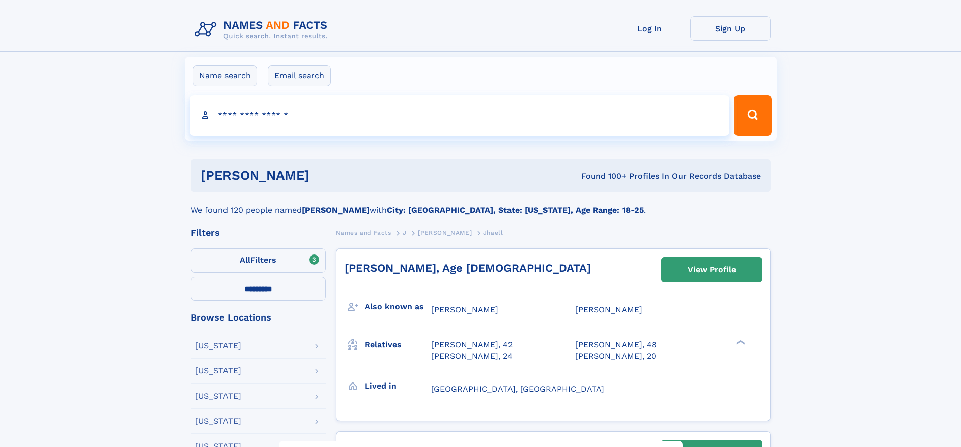 Image resolution: width=961 pixels, height=447 pixels. I want to click on div: Found 100+ Profiles In Our Records Database, so click(603, 176).